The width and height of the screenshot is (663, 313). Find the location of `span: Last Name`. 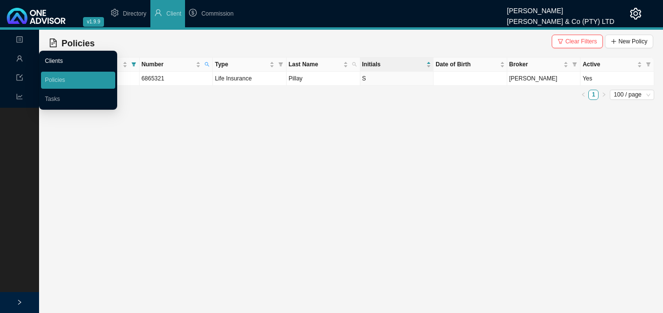

span: Last Name is located at coordinates (315, 64).